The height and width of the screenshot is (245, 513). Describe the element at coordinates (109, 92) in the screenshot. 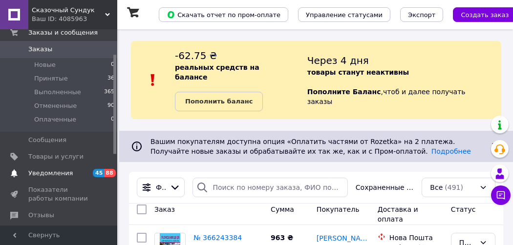

I see `span: 365` at that location.